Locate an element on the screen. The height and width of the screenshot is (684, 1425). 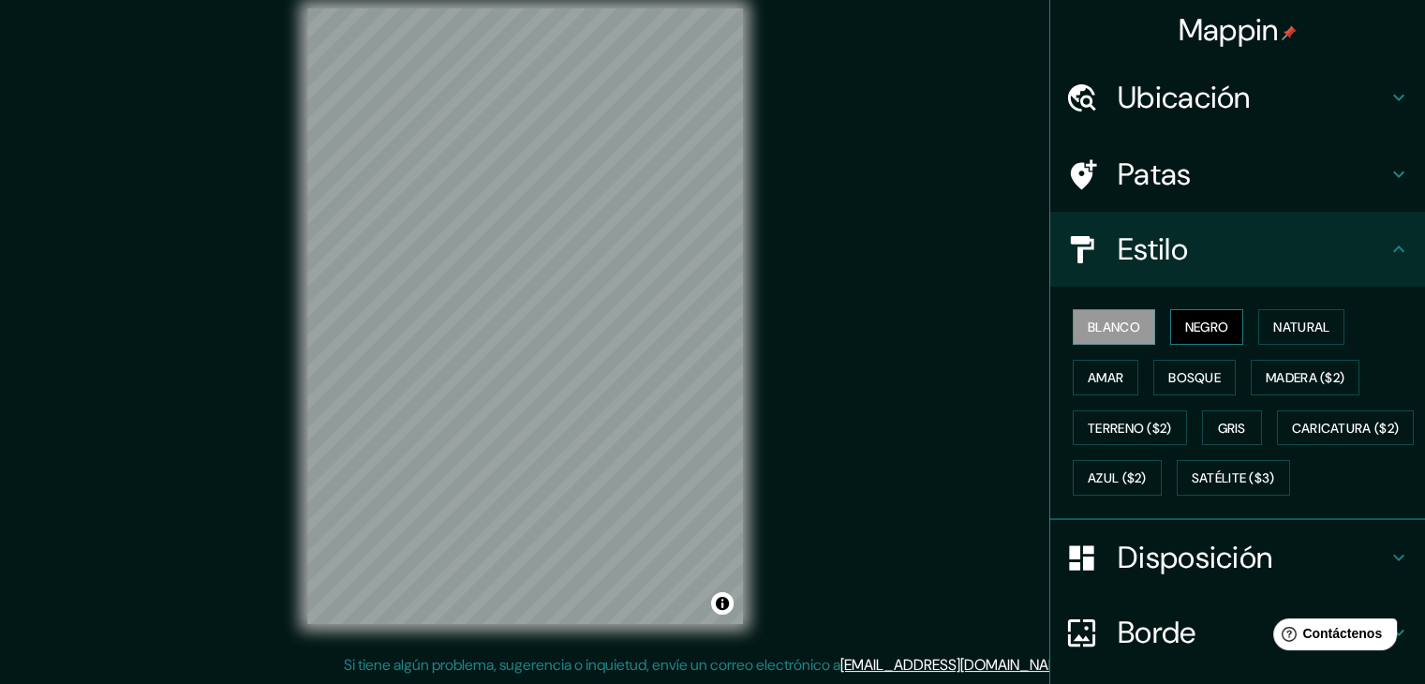
button: Negro is located at coordinates (1206, 327).